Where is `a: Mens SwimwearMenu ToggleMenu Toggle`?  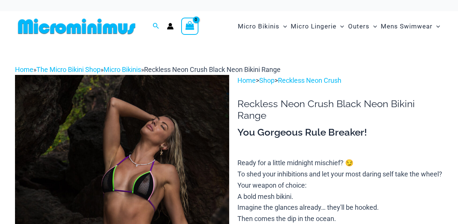
a: Mens SwimwearMenu ToggleMenu Toggle is located at coordinates (410, 26).